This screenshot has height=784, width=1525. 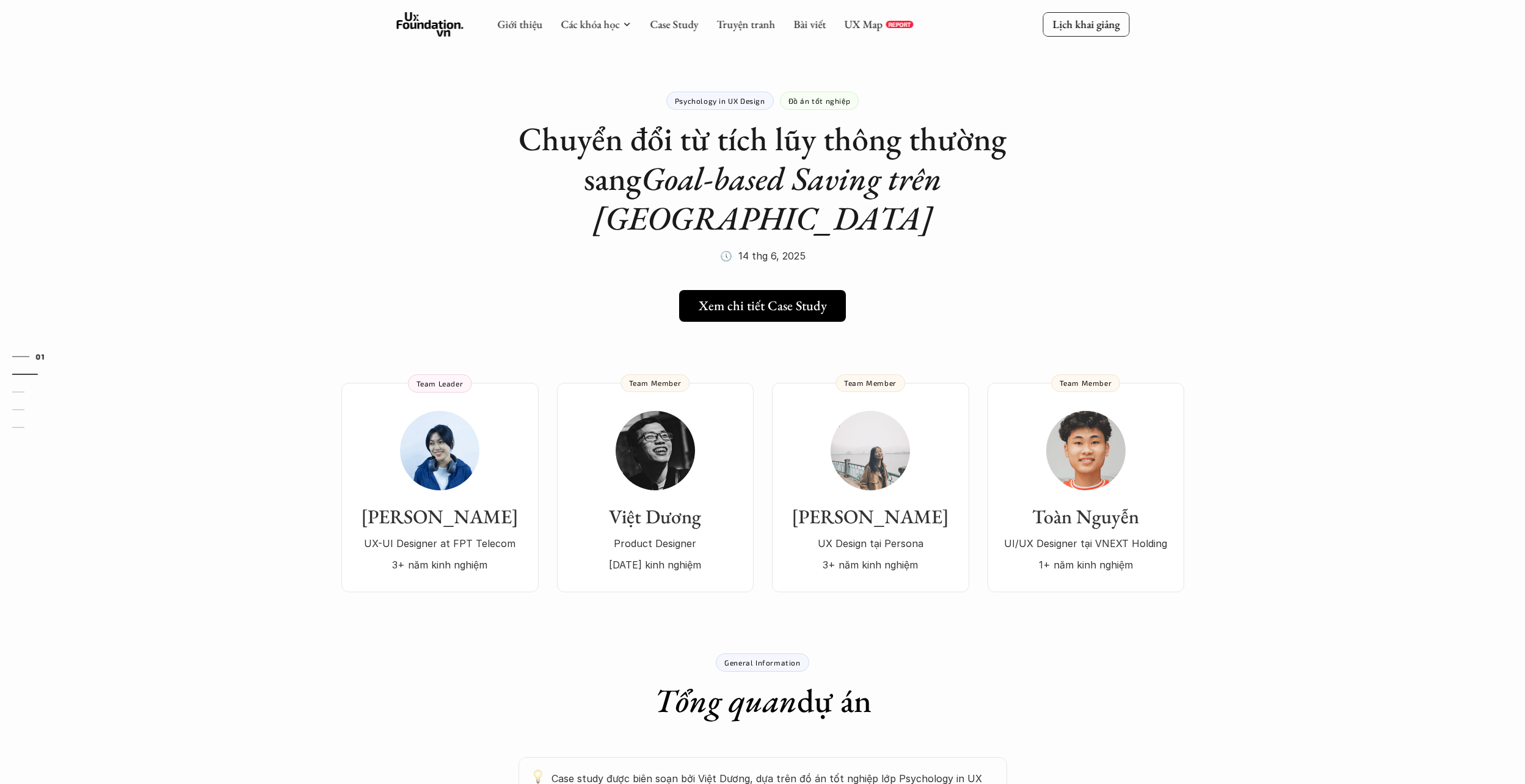 I want to click on strong: 01, so click(x=40, y=356).